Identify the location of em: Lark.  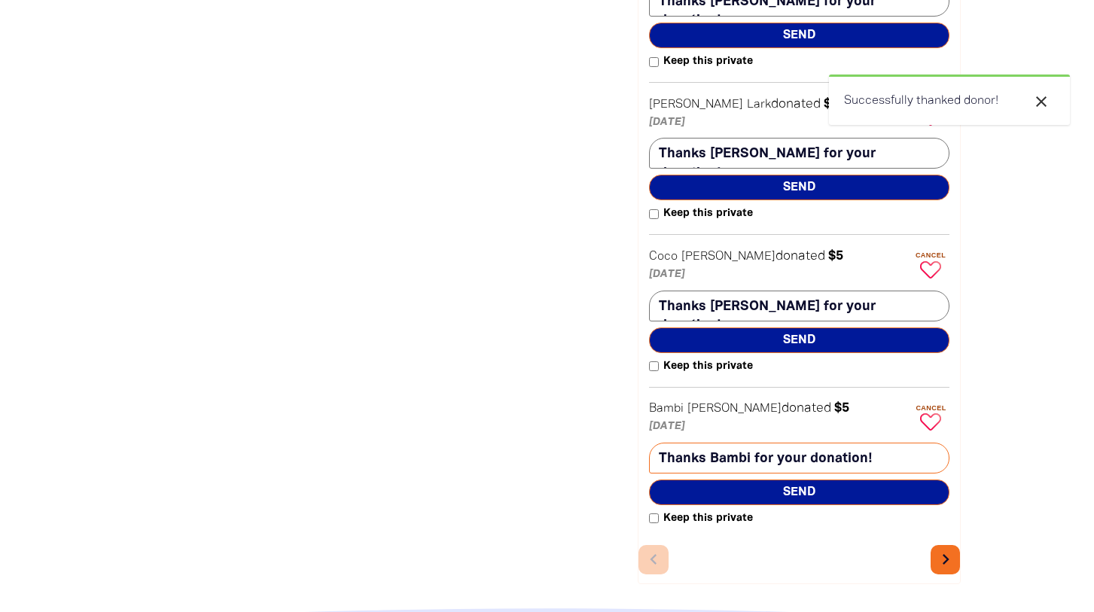
(759, 105).